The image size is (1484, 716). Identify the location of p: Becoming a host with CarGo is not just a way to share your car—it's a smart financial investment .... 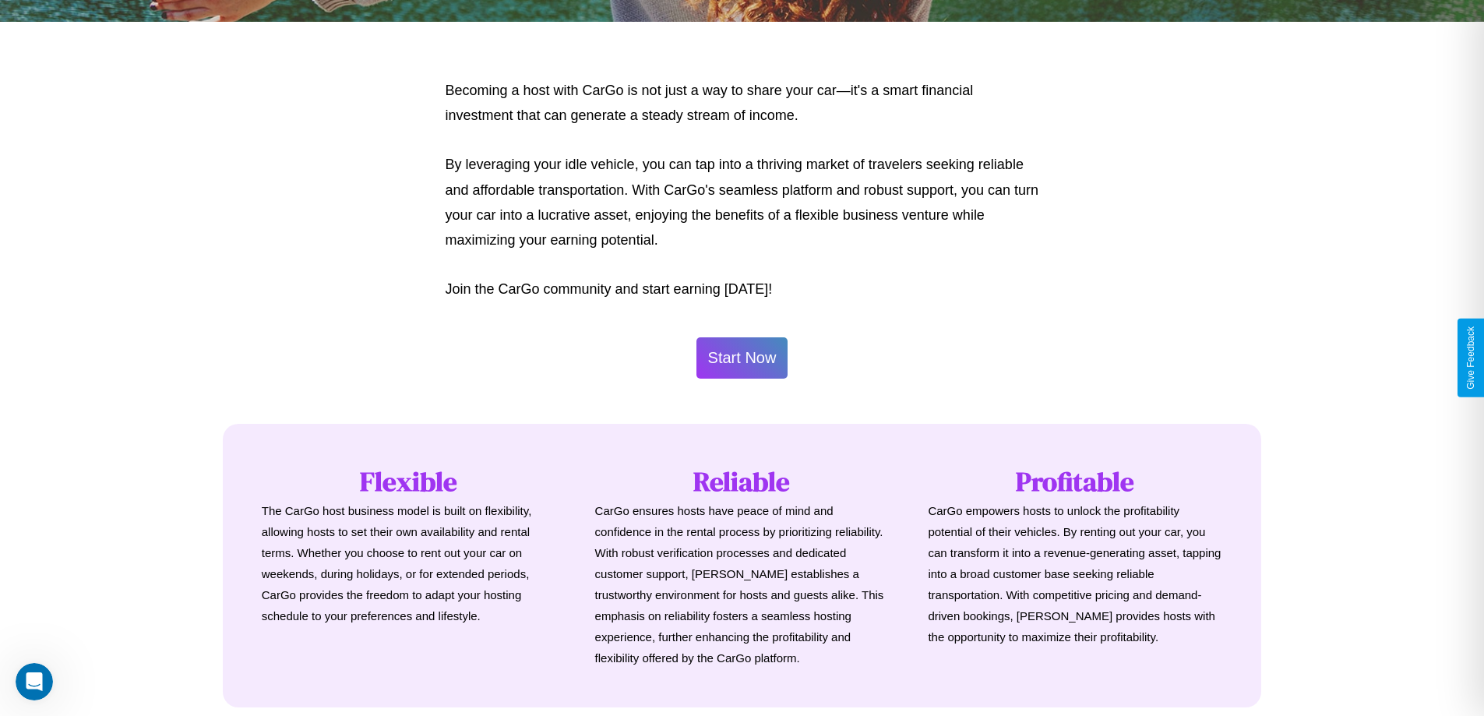
(743, 103).